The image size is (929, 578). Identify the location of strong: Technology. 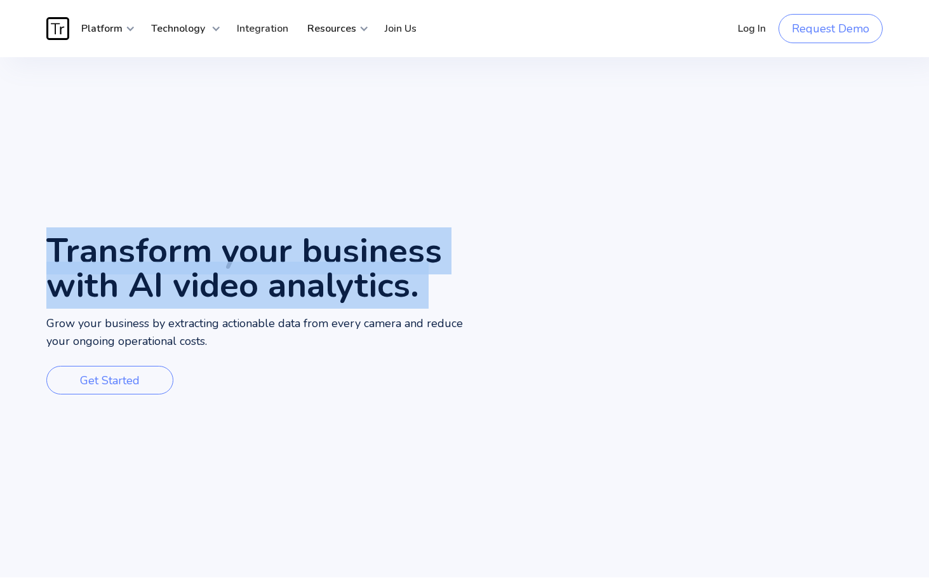
(178, 29).